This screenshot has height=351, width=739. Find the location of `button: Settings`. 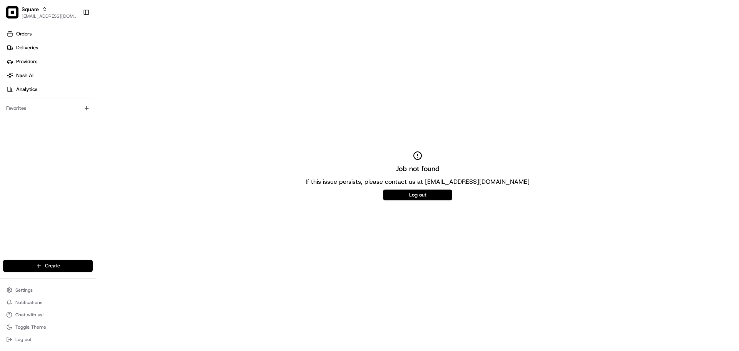

button: Settings is located at coordinates (48, 290).